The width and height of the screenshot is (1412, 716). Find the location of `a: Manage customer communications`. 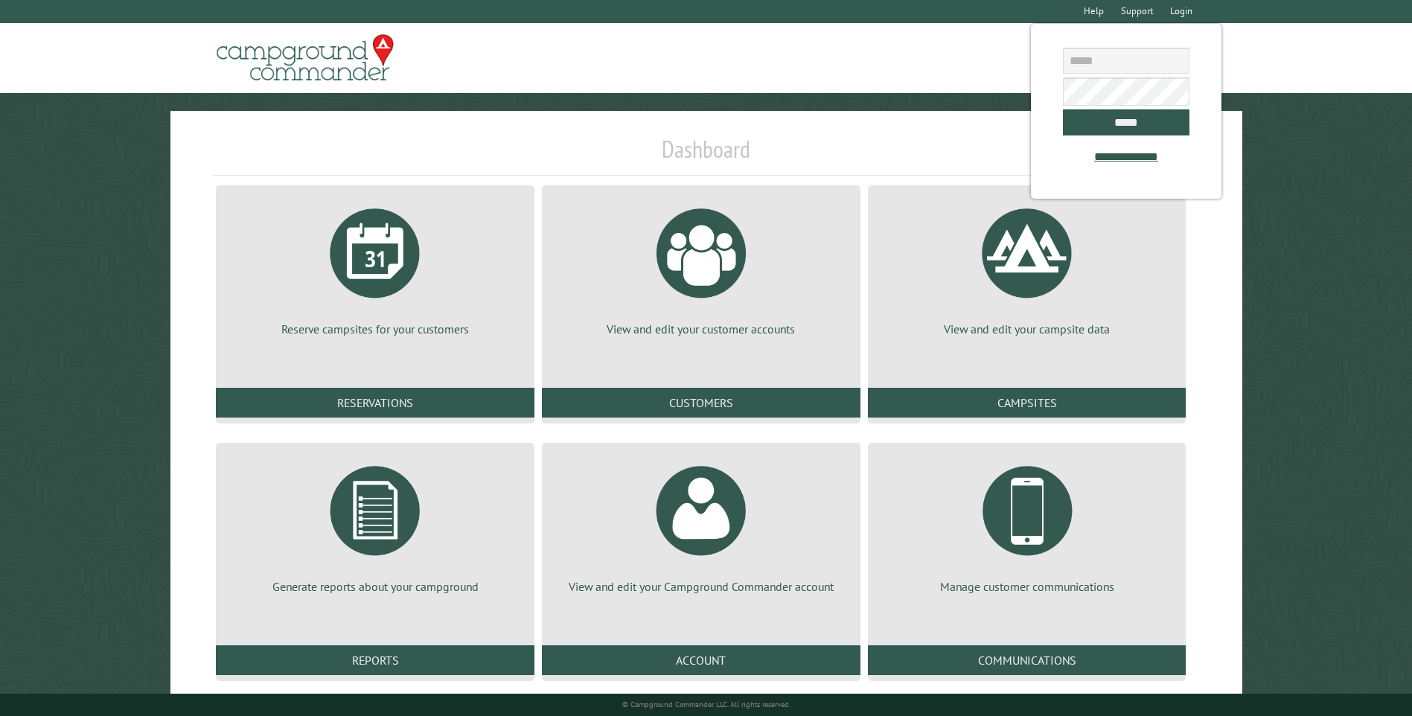

a: Manage customer communications is located at coordinates (1027, 525).